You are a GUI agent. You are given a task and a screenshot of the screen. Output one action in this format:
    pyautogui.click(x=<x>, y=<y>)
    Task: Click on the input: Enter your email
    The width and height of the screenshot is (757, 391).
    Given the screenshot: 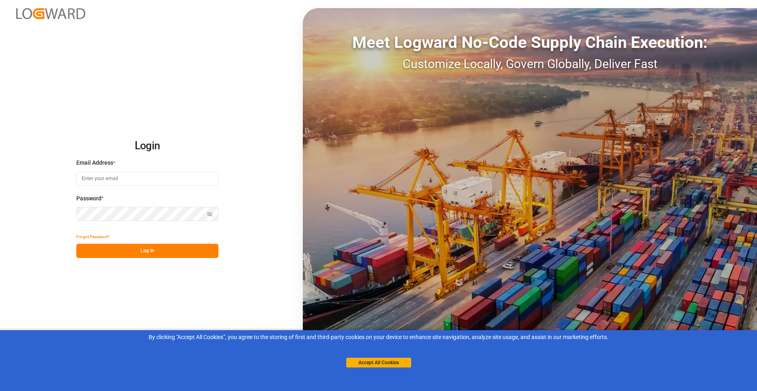 What is the action you would take?
    pyautogui.click(x=147, y=179)
    